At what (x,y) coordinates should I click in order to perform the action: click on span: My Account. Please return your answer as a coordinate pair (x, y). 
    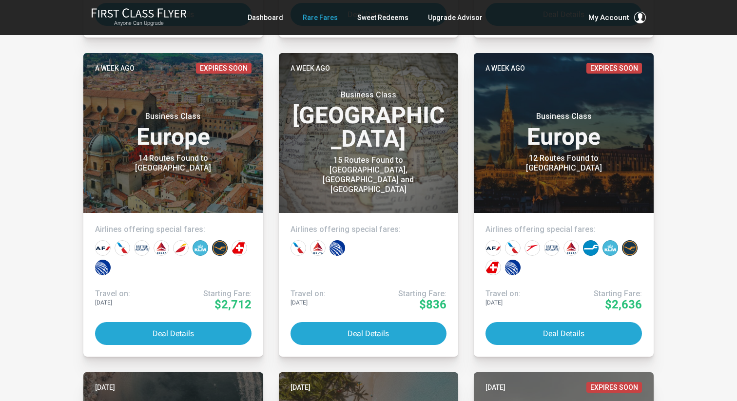
    Looking at the image, I should click on (609, 18).